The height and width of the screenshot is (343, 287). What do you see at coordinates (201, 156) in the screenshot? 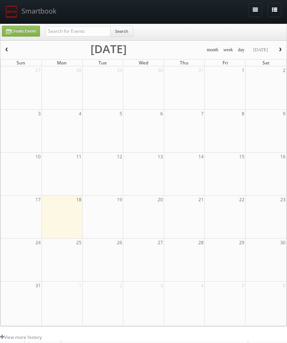
I see `span: 14` at bounding box center [201, 156].